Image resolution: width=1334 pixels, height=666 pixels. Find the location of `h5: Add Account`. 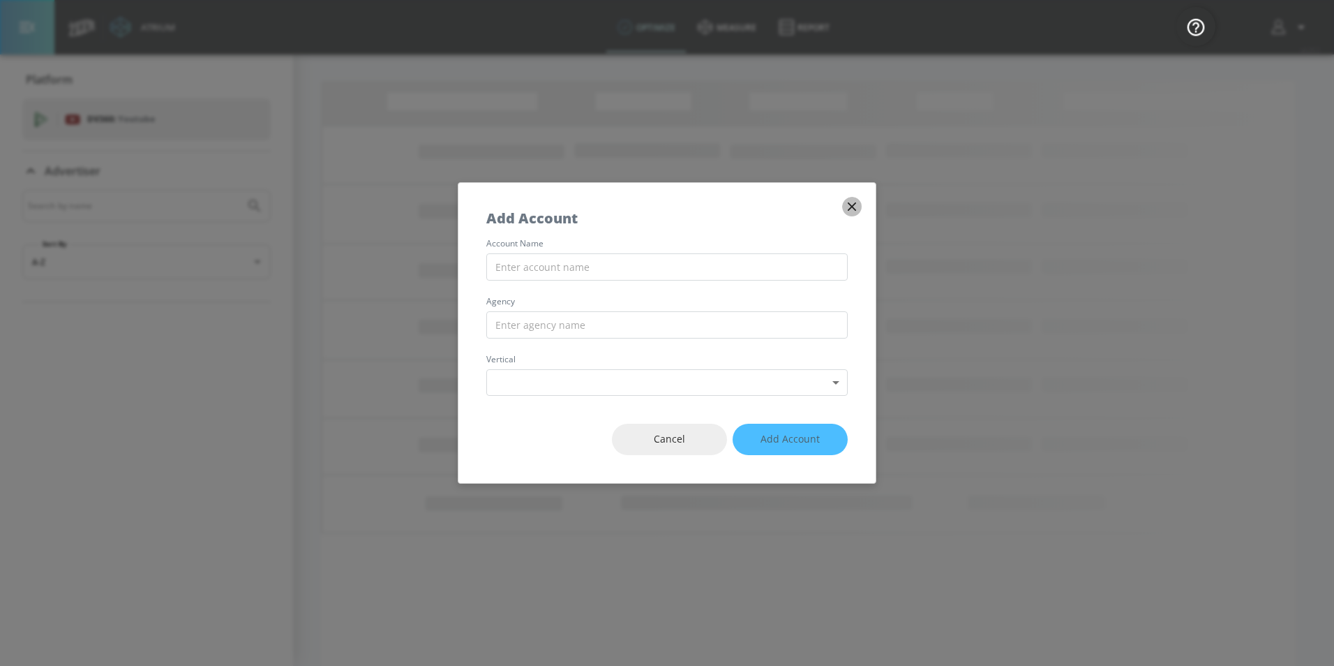

h5: Add Account is located at coordinates (532, 218).